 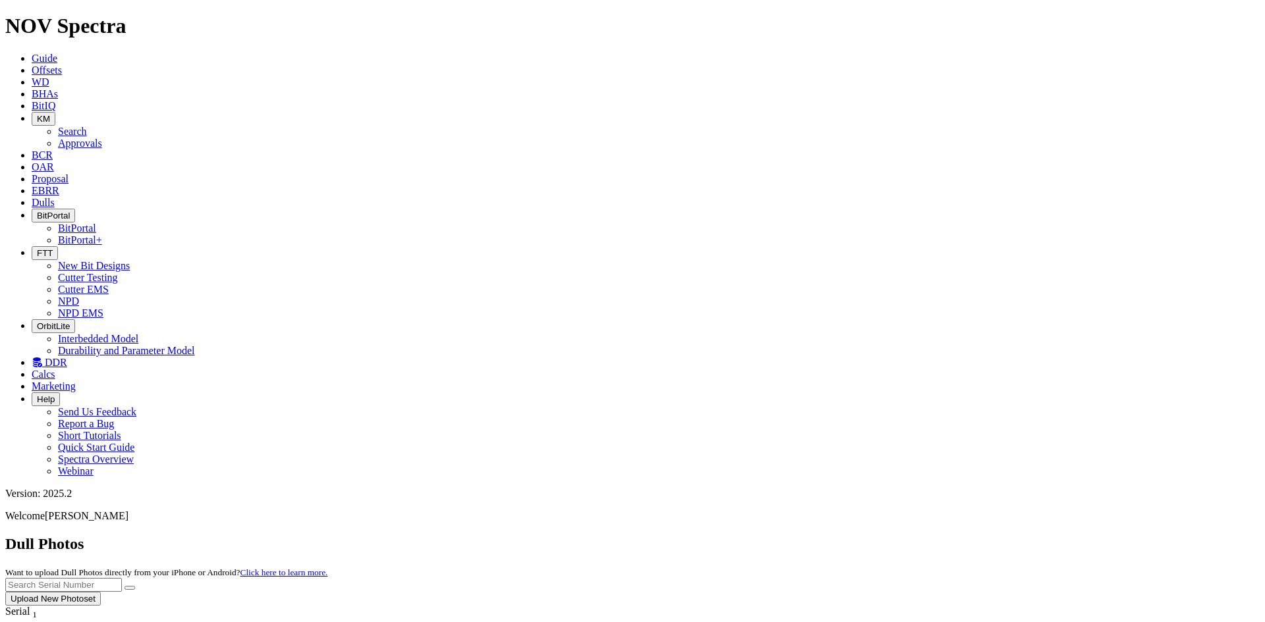 What do you see at coordinates (40, 82) in the screenshot?
I see `a: WD` at bounding box center [40, 82].